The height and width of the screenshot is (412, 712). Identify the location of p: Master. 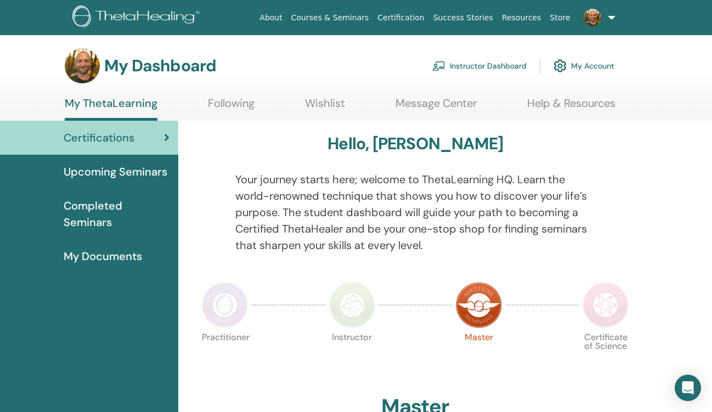
(479, 356).